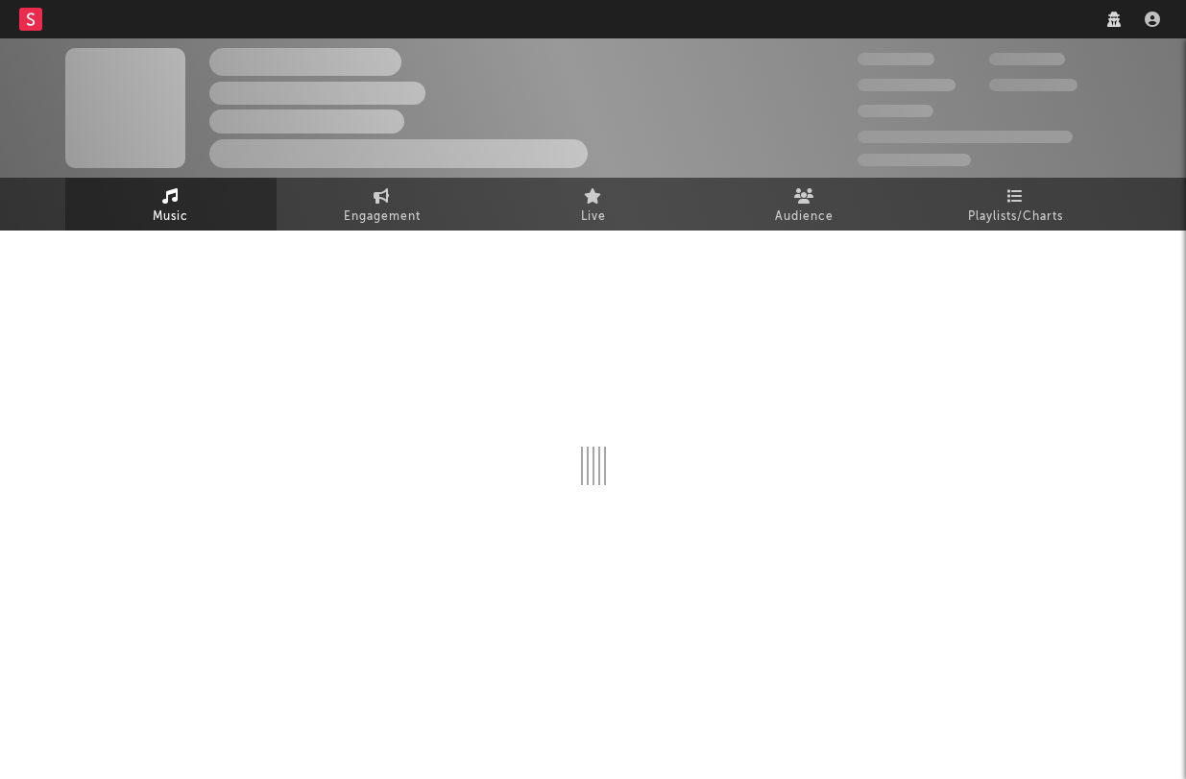  I want to click on span: Audience, so click(804, 217).